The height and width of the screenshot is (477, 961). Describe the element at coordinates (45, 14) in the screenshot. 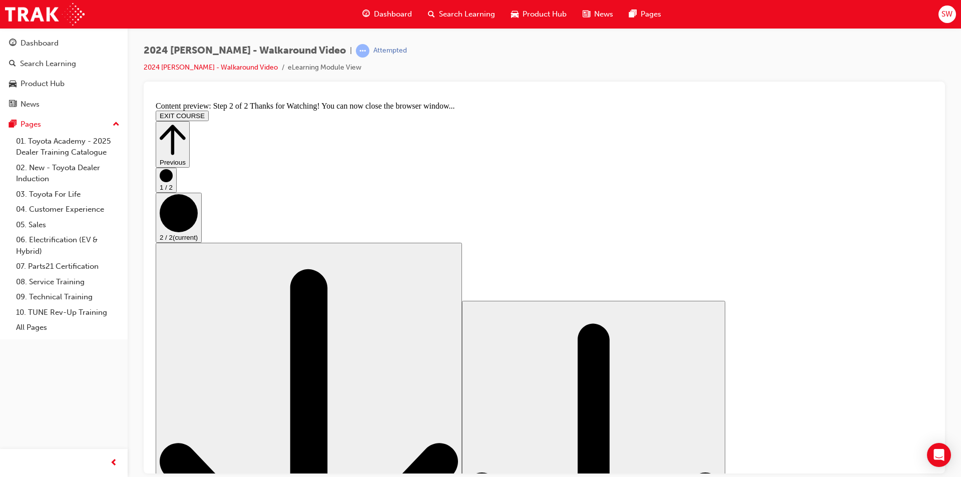

I see `img: Trak` at that location.